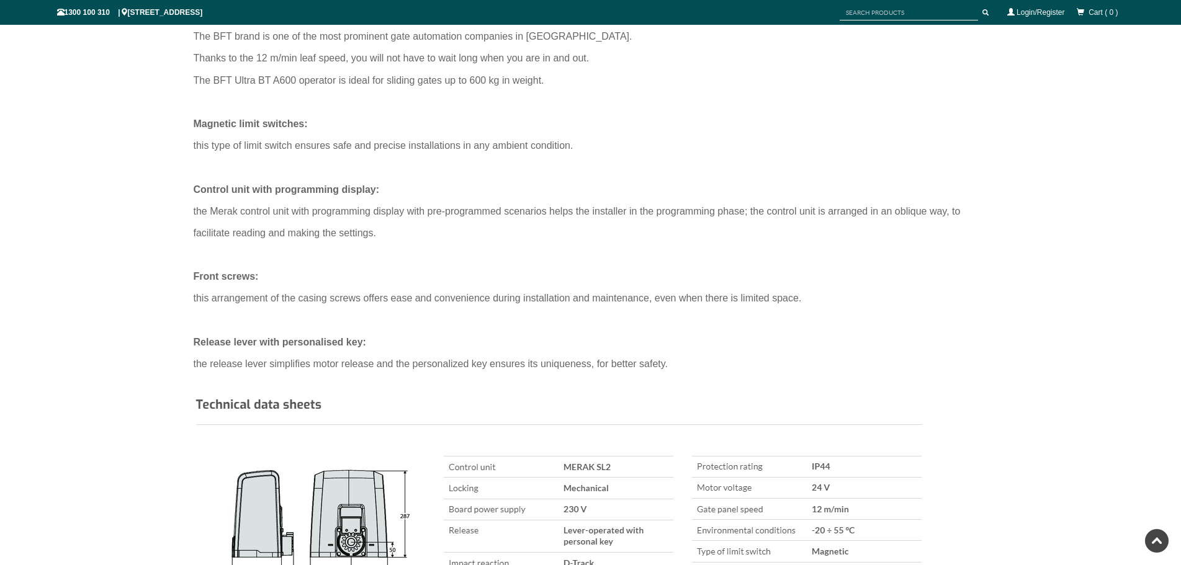  What do you see at coordinates (909, 12) in the screenshot?
I see `input: SEARCH PRODUCTS` at bounding box center [909, 12].